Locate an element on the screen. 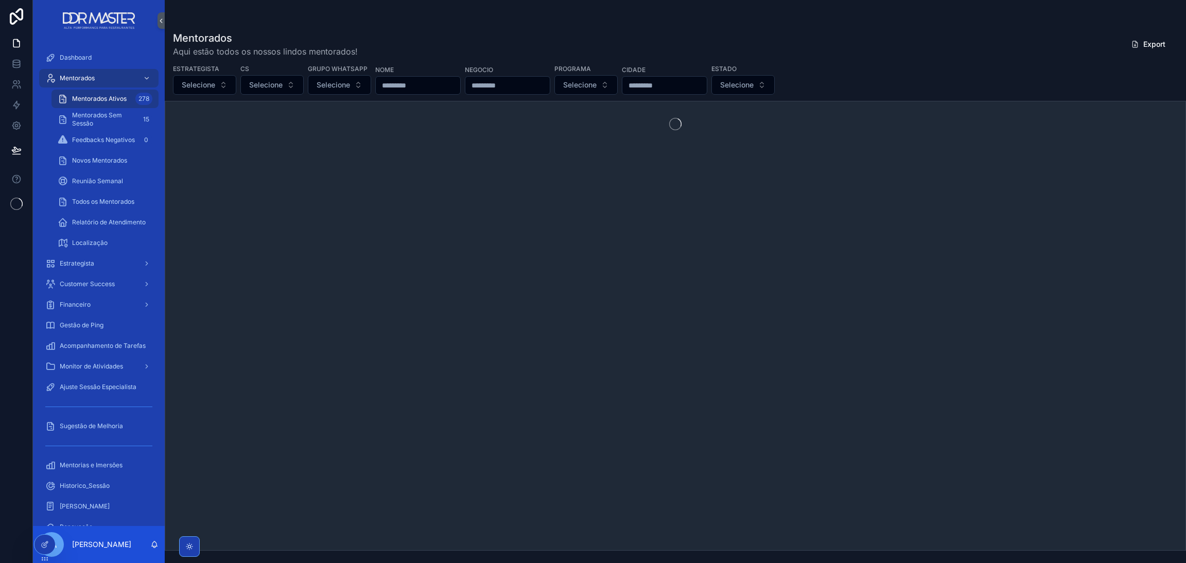  span: Ajuste Sessão Especialista is located at coordinates (98, 387).